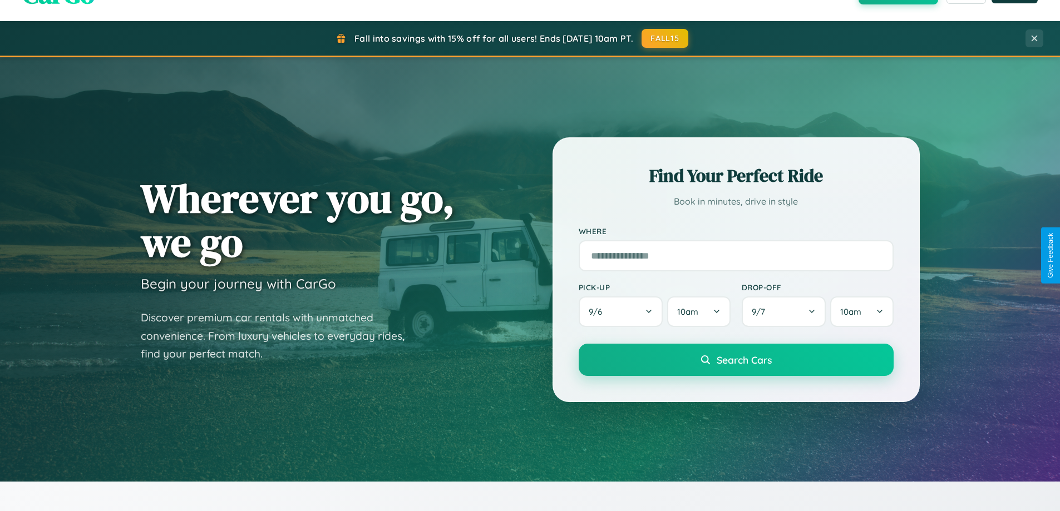 The height and width of the screenshot is (511, 1060). Describe the element at coordinates (744, 360) in the screenshot. I see `span: Search Cars` at that location.